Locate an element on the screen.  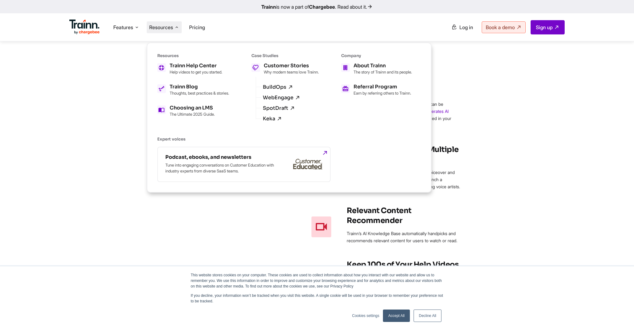
h5: Referral Program is located at coordinates (383, 87).